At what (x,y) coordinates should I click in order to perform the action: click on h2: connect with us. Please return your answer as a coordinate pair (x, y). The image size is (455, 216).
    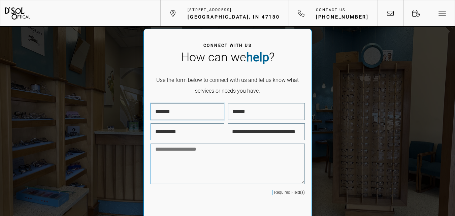
    Looking at the image, I should click on (228, 42).